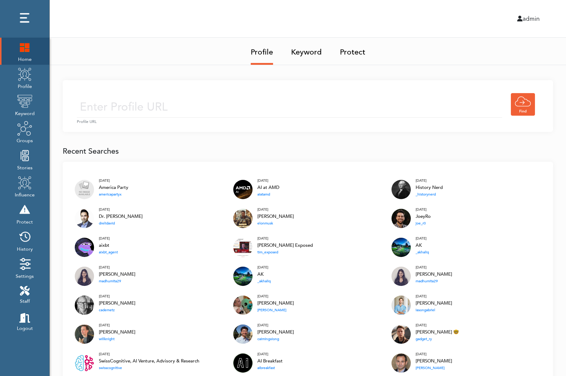  Describe the element at coordinates (434, 310) in the screenshot. I see `div: iasongabriel` at that location.